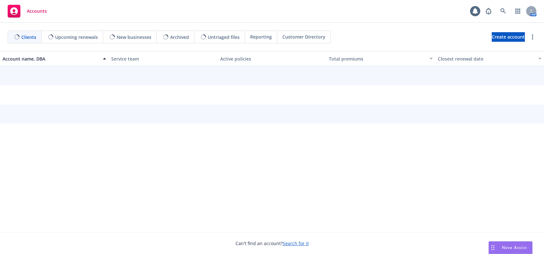 This screenshot has height=254, width=544. I want to click on button: Active policies, so click(272, 59).